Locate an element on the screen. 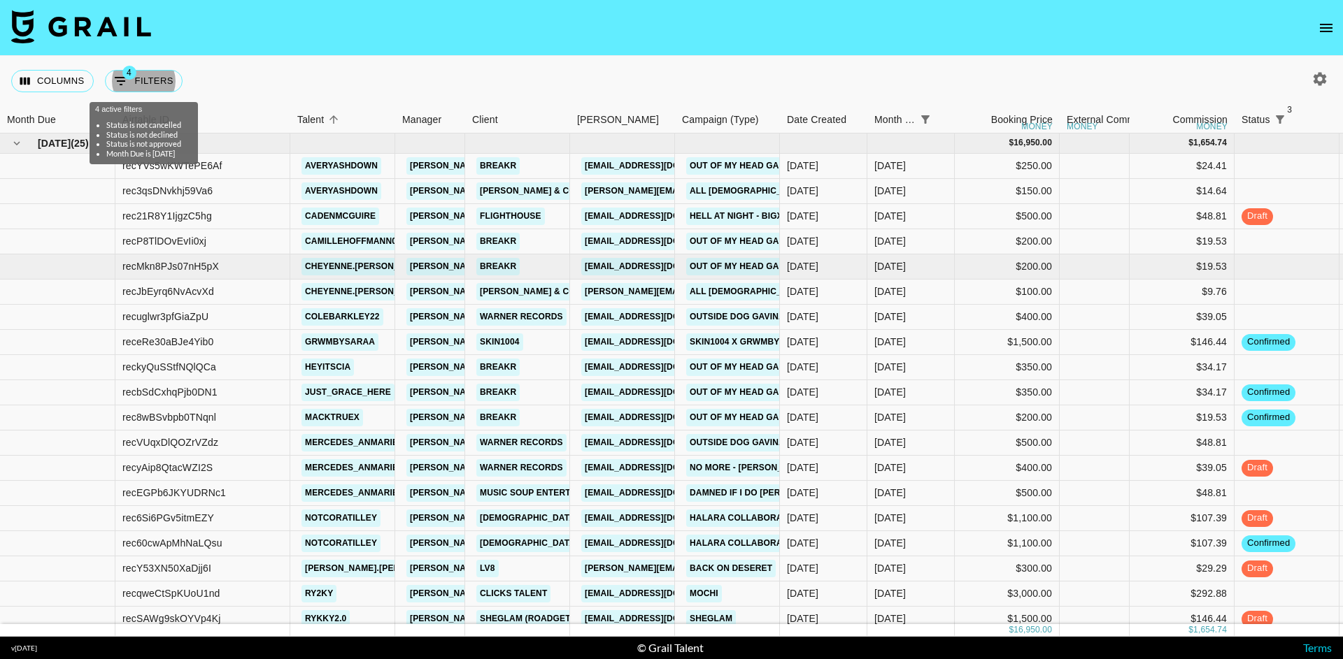  div: 8/12/2025 is located at coordinates (802, 468).